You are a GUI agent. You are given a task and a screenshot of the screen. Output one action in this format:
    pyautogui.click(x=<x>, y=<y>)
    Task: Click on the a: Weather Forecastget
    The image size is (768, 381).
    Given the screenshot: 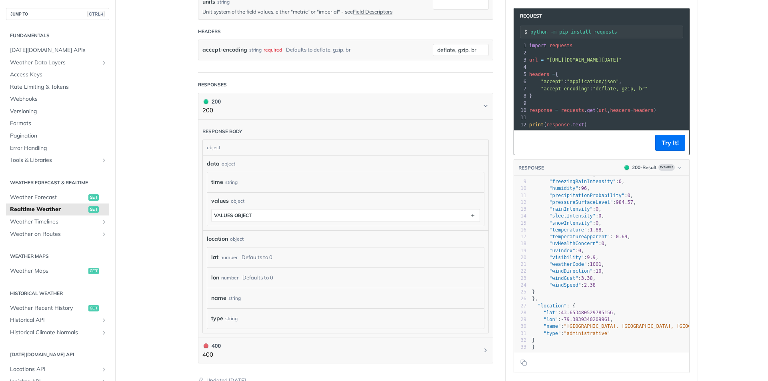 What is the action you would take?
    pyautogui.click(x=58, y=198)
    